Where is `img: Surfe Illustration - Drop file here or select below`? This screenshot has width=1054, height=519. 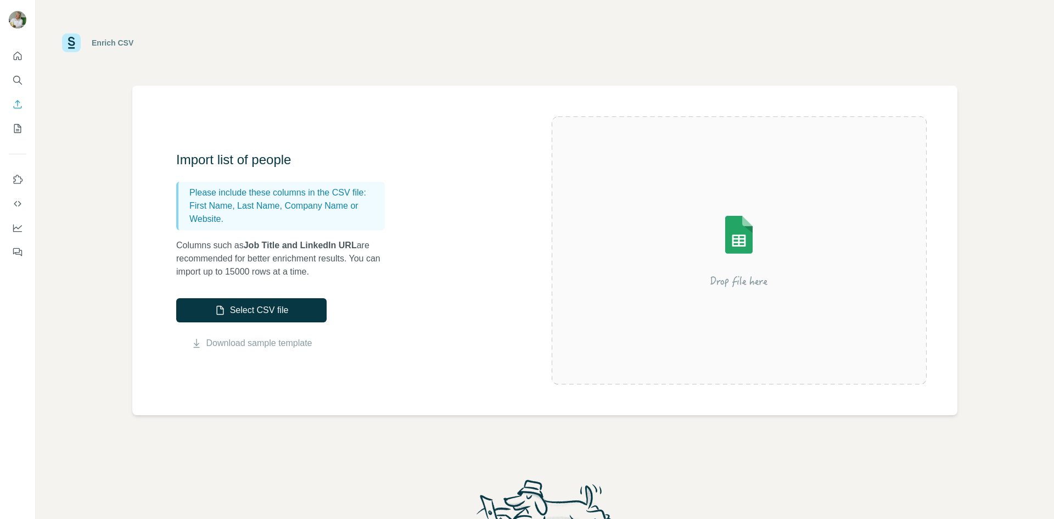 img: Surfe Illustration - Drop file here or select below is located at coordinates (739, 250).